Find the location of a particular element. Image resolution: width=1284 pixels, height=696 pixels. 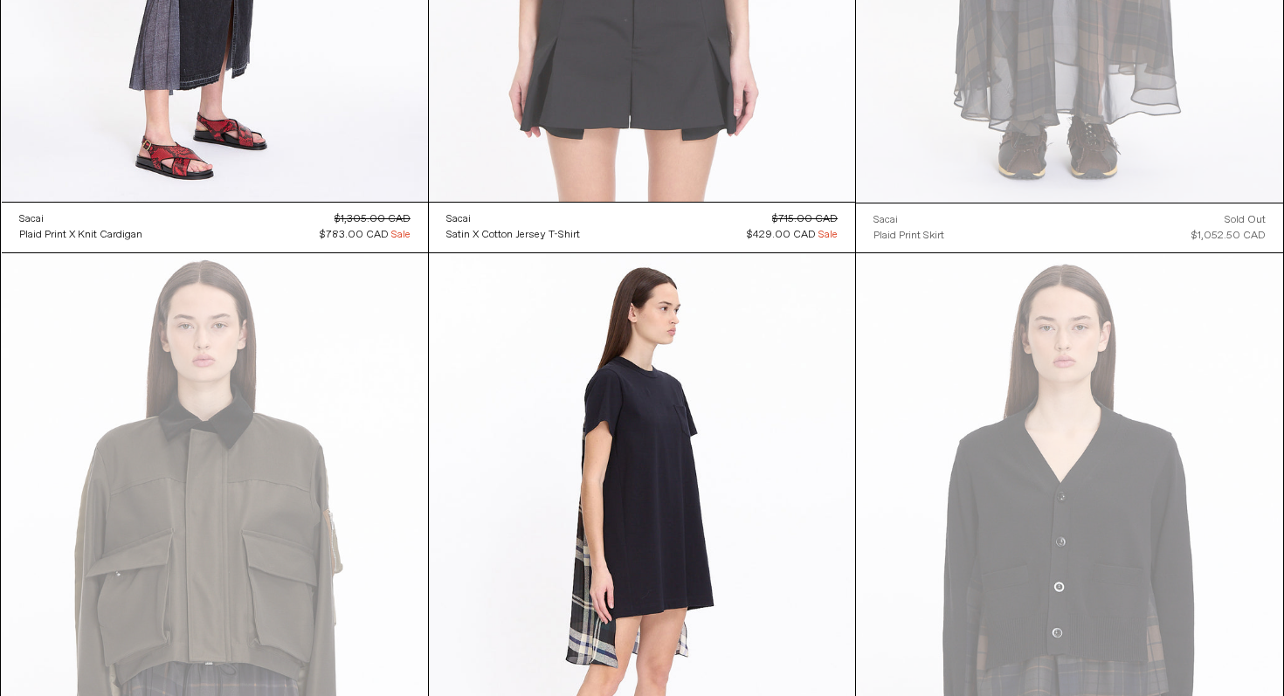

span: $783.00 CAD is located at coordinates (354, 235).